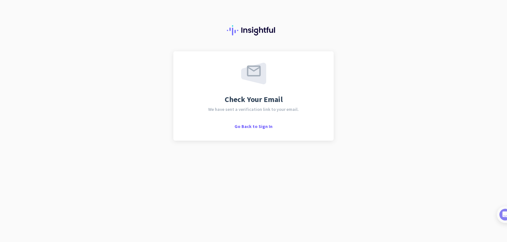 This screenshot has width=507, height=242. I want to click on span: We have sent a verification link to your email., so click(253, 109).